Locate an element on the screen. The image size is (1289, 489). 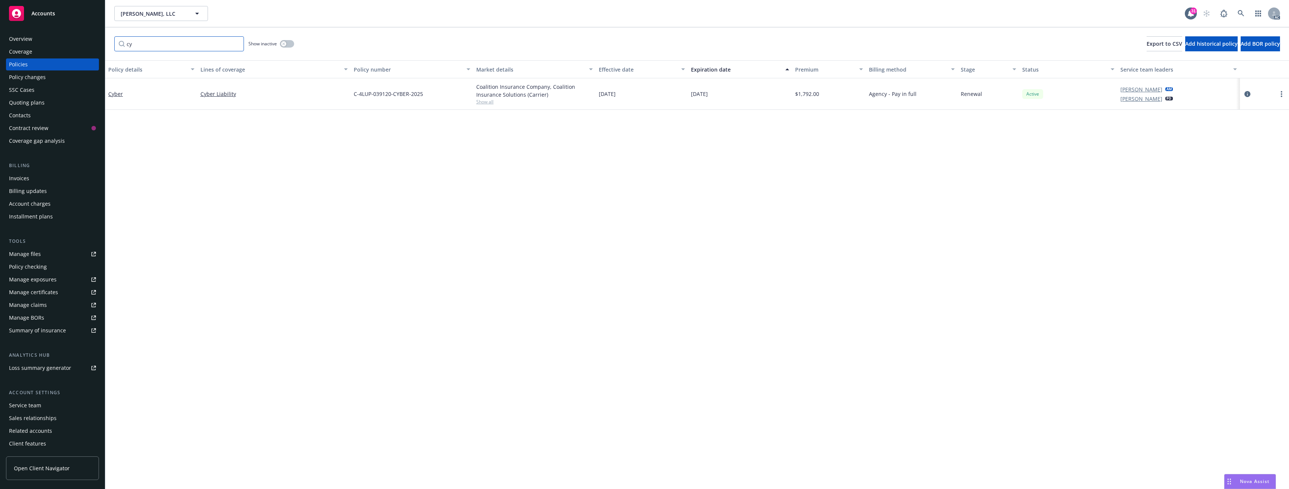
div: Manage exposures is located at coordinates (33, 279).